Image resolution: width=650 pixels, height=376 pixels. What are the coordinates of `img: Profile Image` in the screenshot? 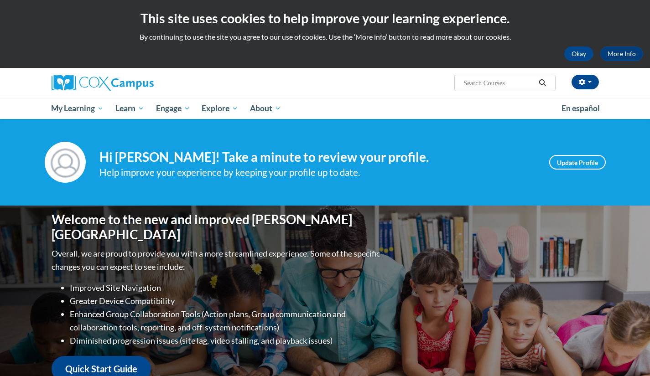 It's located at (65, 162).